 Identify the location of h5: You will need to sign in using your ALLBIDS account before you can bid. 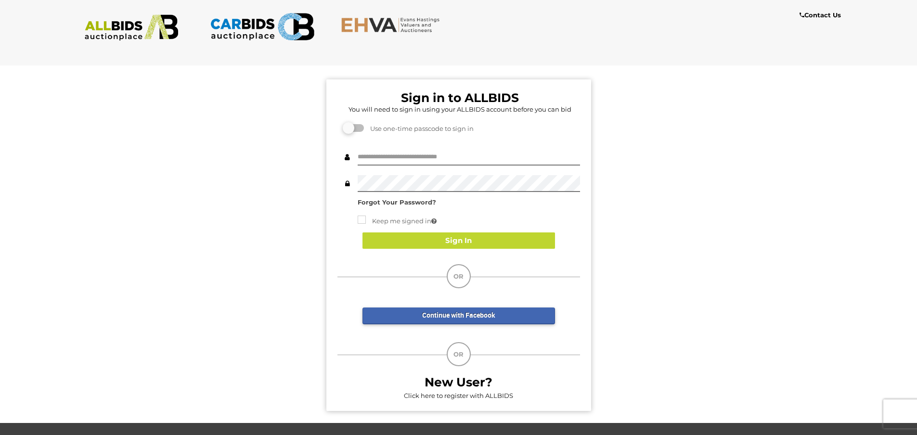
(460, 109).